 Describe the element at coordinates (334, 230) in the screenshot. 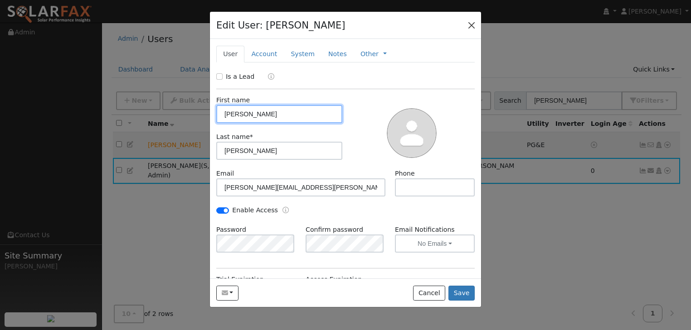

I see `label: Confirm password` at that location.